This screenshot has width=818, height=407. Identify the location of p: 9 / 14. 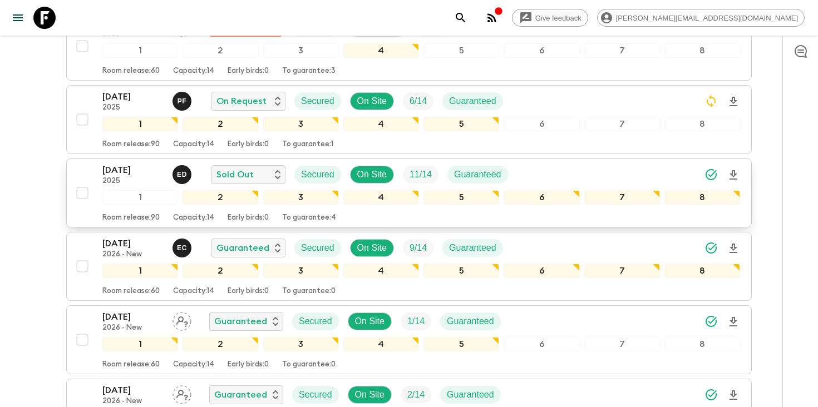
(418, 248).